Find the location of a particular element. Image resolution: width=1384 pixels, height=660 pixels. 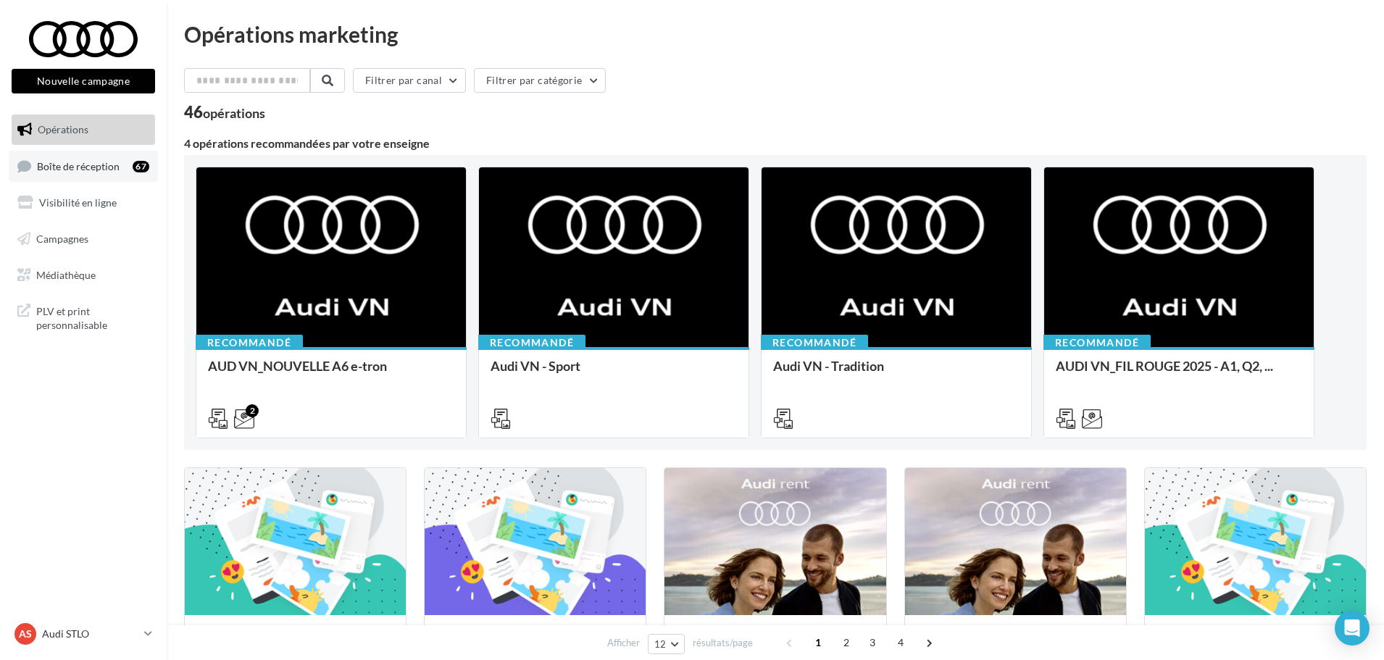

div: Open Intercom Messenger is located at coordinates (1352, 628).